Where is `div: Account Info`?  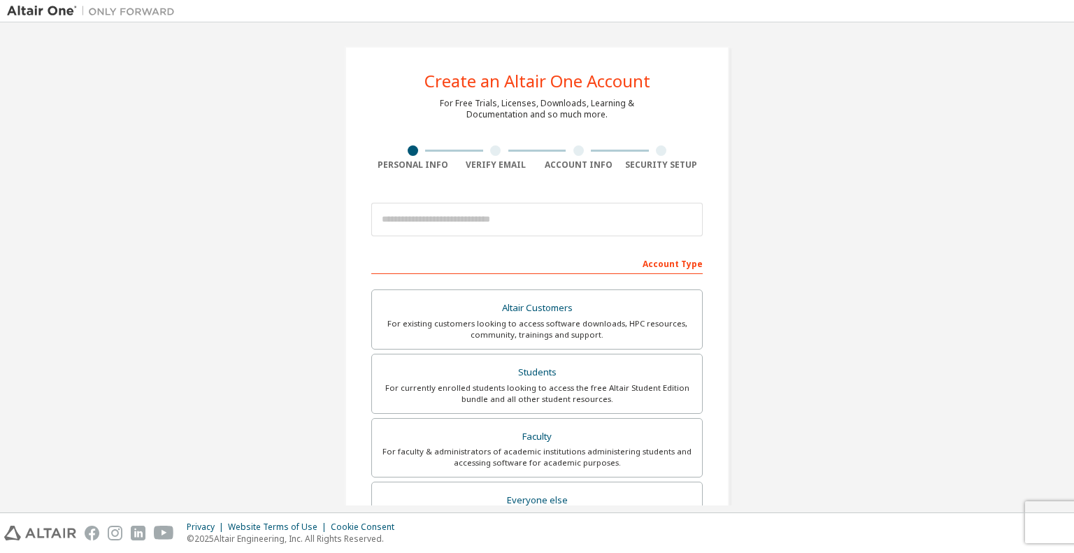 div: Account Info is located at coordinates (578, 165).